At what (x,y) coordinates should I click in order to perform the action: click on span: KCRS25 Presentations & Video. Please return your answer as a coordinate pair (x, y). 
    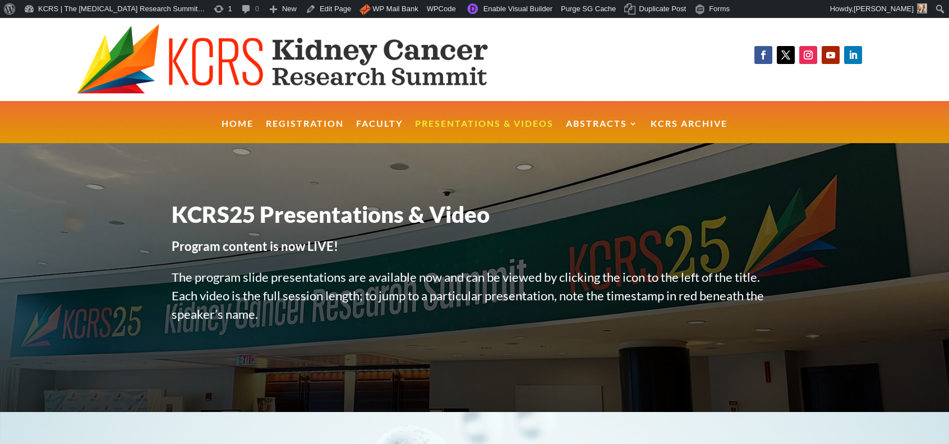
    Looking at the image, I should click on (330, 214).